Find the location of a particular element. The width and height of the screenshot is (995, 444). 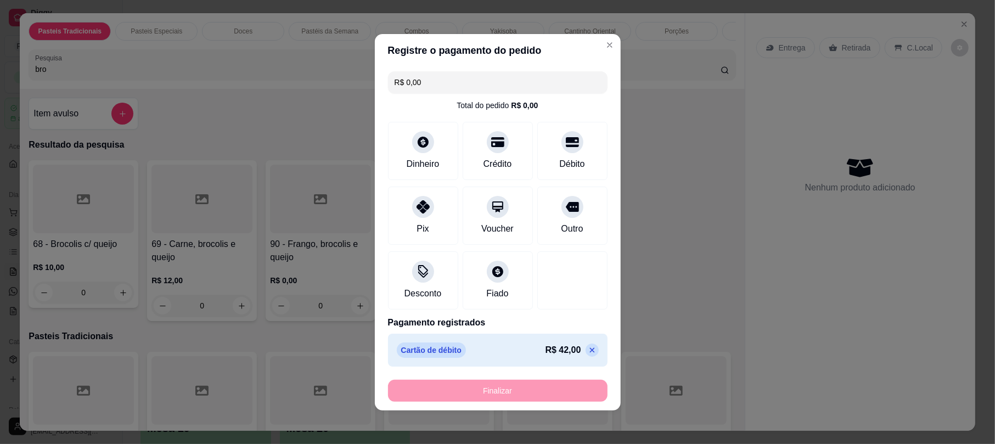

div: Crédito is located at coordinates (498, 164).